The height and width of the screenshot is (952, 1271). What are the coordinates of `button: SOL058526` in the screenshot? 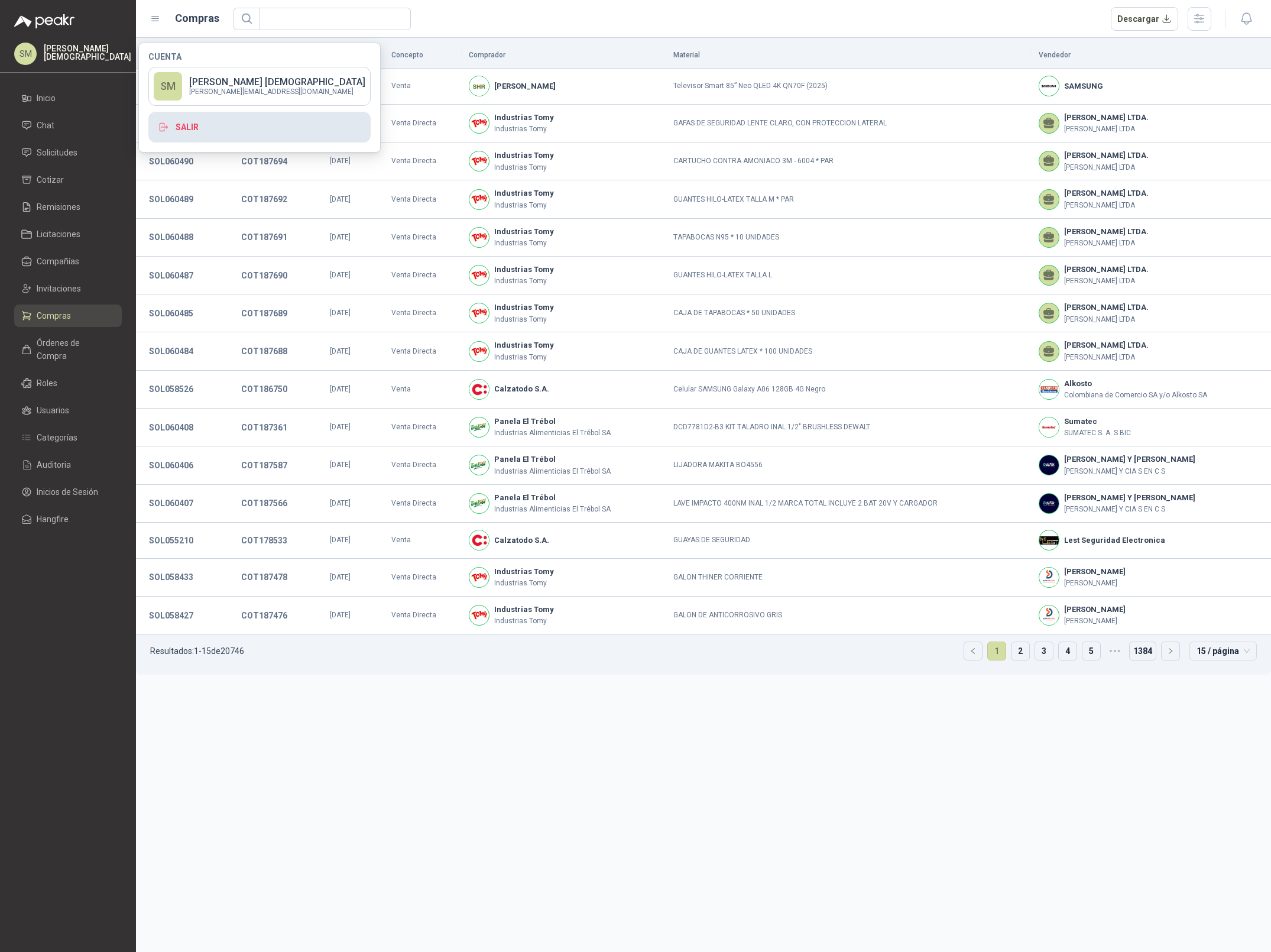 It's located at (171, 389).